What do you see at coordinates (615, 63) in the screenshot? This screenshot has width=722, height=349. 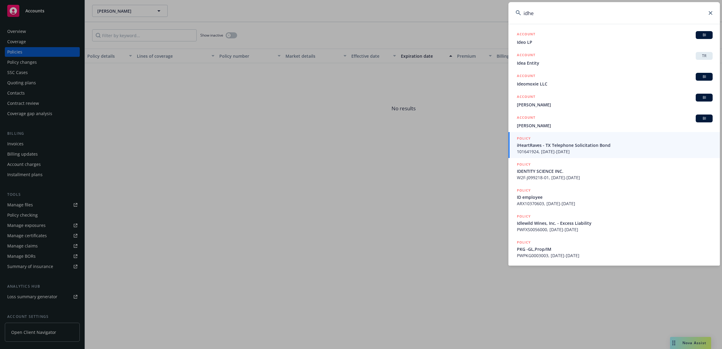 I see `span: Idea Entity` at bounding box center [615, 63].